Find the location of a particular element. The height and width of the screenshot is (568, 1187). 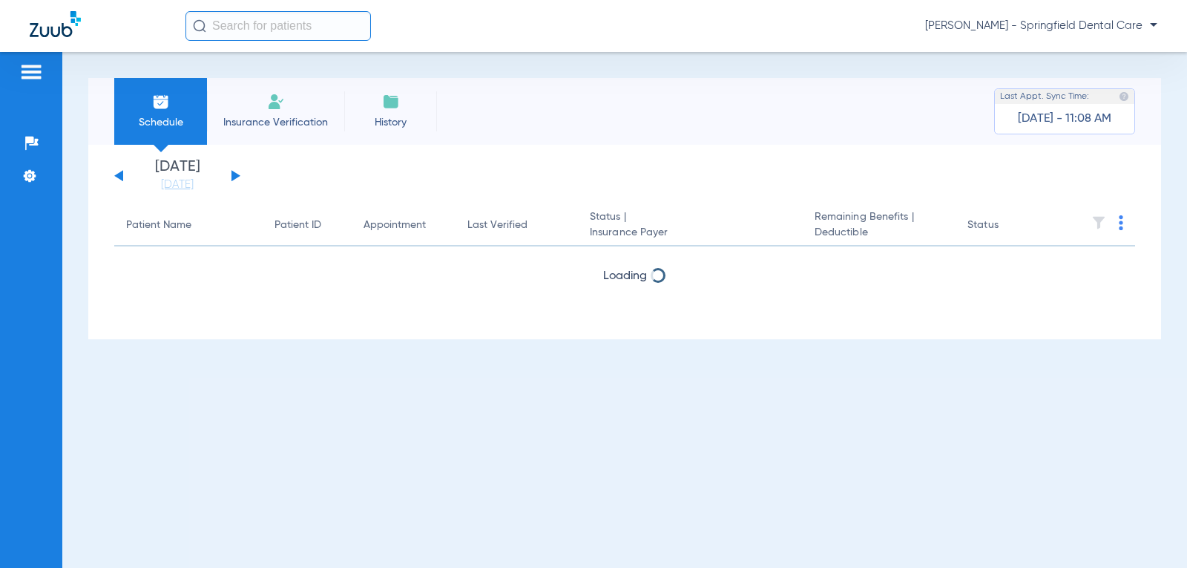

img: Search Icon is located at coordinates (200, 26).